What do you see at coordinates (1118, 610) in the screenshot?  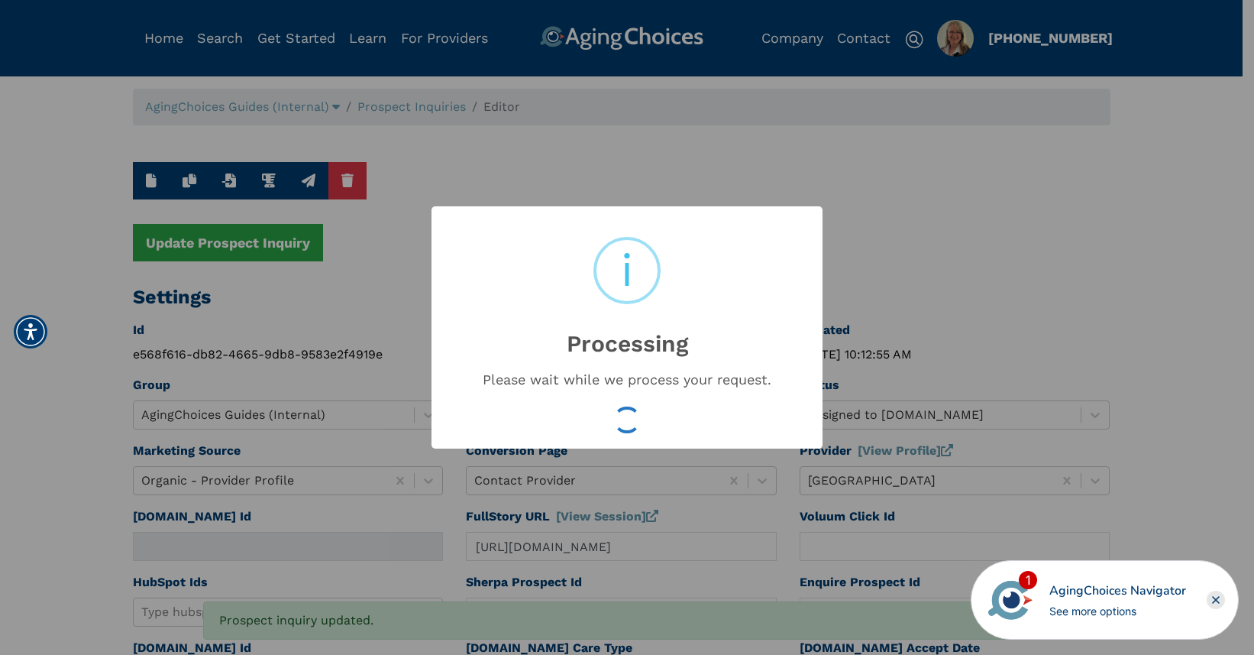 I see `div: See more options` at bounding box center [1118, 610].